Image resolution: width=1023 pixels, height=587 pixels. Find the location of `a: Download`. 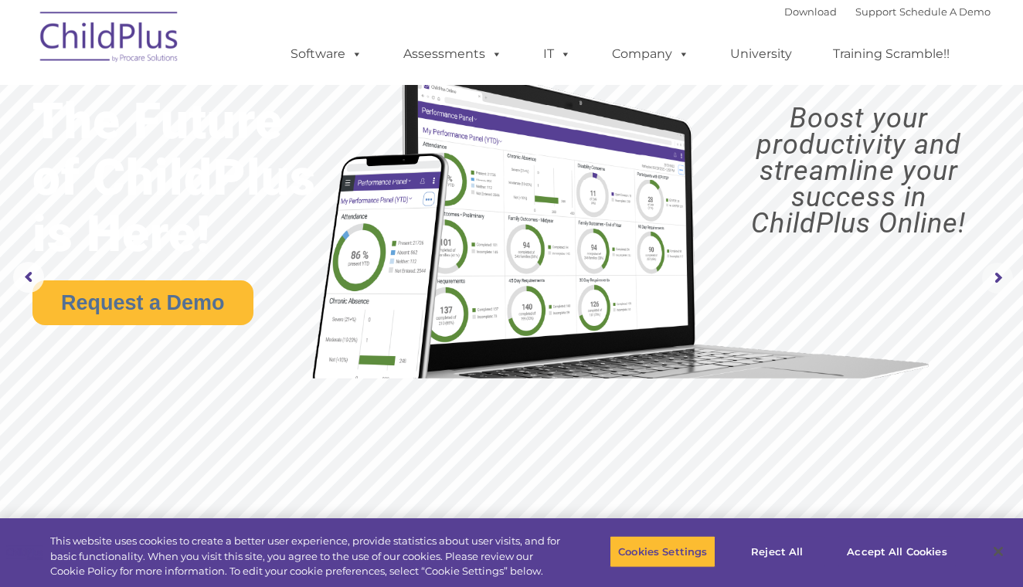

a: Download is located at coordinates (810, 12).